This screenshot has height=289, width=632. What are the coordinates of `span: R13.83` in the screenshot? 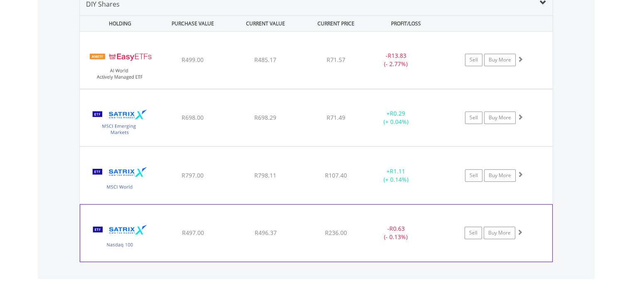 It's located at (397, 55).